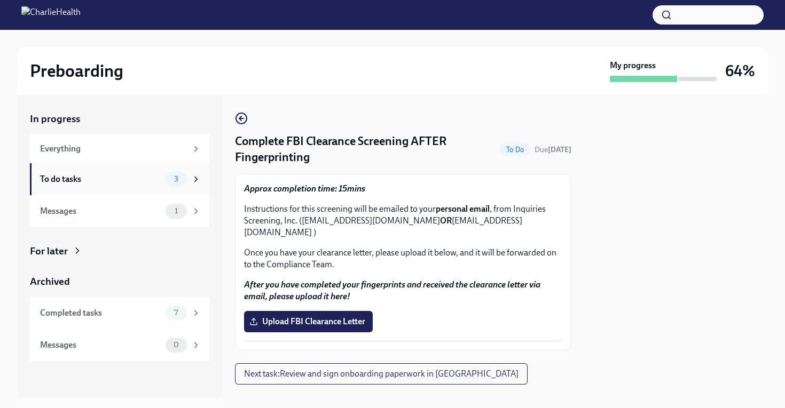 Image resolution: width=785 pixels, height=408 pixels. Describe the element at coordinates (120, 179) in the screenshot. I see `a: To do tasks3` at that location.